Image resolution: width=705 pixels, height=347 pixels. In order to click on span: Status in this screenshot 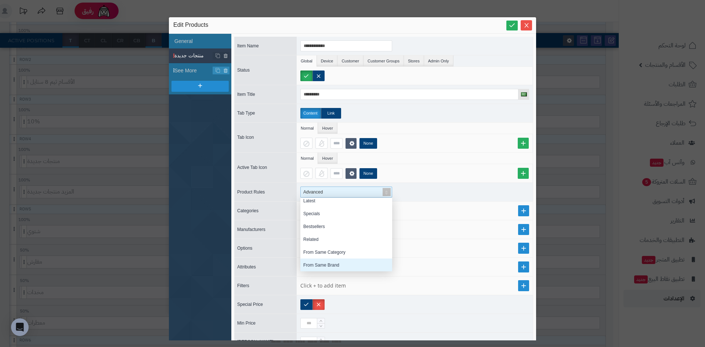, I will do `click(243, 70)`.